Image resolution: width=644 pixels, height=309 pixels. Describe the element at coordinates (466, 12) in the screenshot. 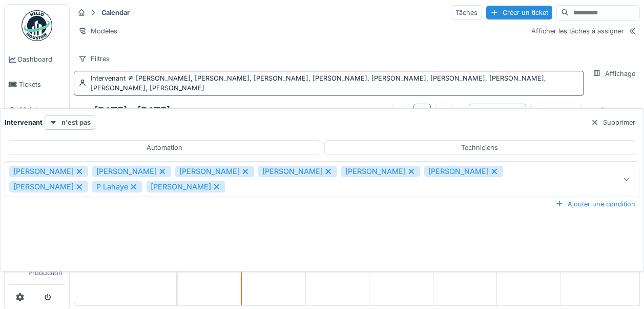

I see `div: Tâches` at that location.